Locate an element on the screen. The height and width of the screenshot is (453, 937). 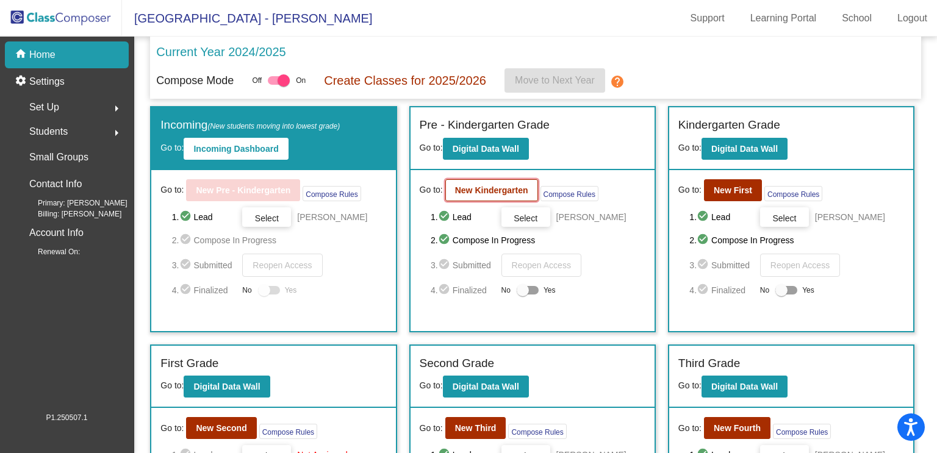
mat-icon: settings is located at coordinates (22, 82).